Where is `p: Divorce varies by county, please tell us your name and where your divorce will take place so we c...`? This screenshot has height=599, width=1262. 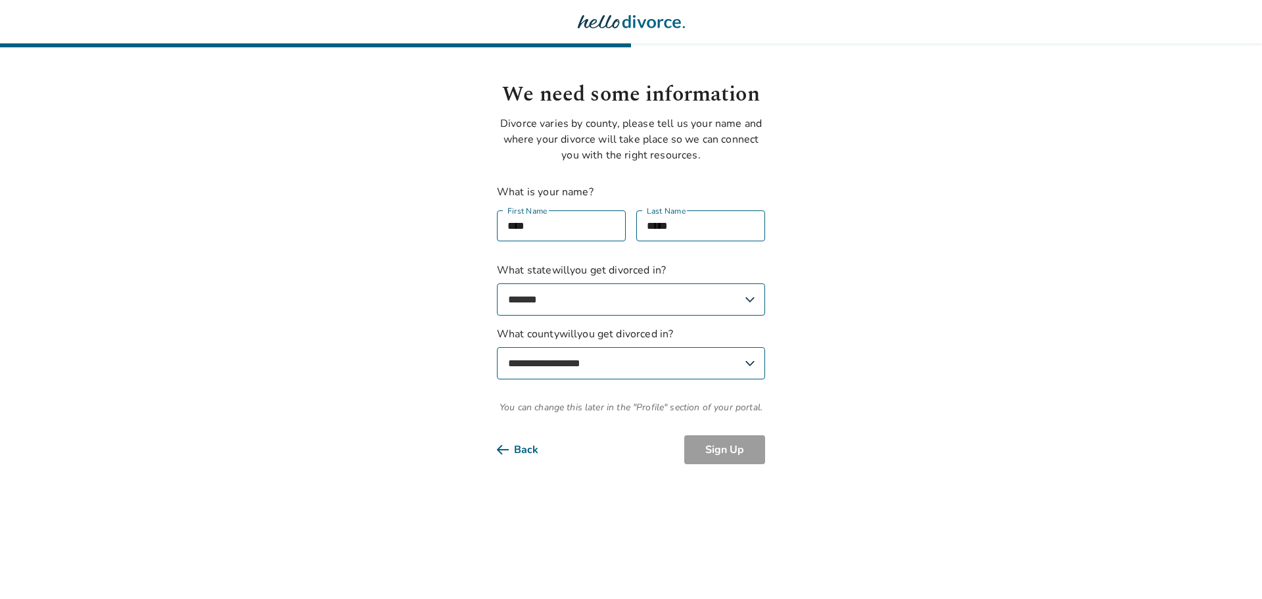 p: Divorce varies by county, please tell us your name and where your divorce will take place so we c... is located at coordinates (631, 139).